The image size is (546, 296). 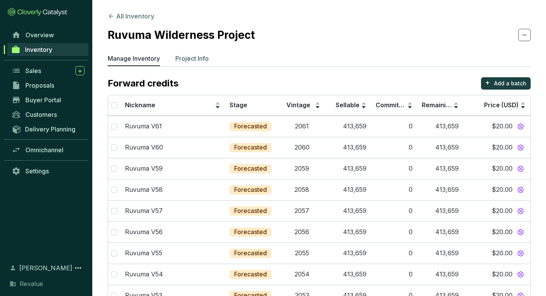 I want to click on a: Settings, so click(x=48, y=171).